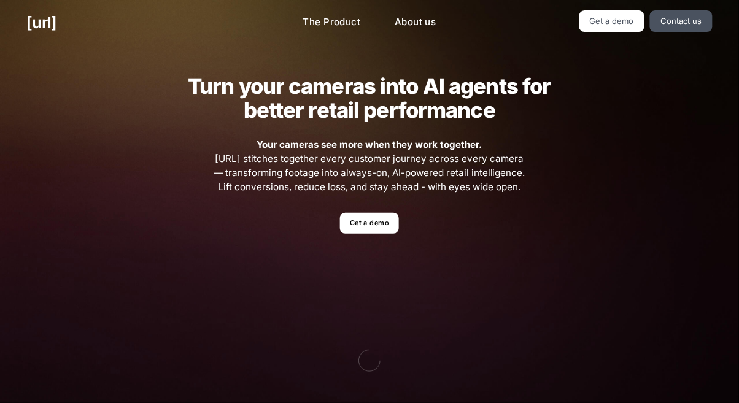 Image resolution: width=739 pixels, height=403 pixels. What do you see at coordinates (332, 22) in the screenshot?
I see `a: The Product` at bounding box center [332, 22].